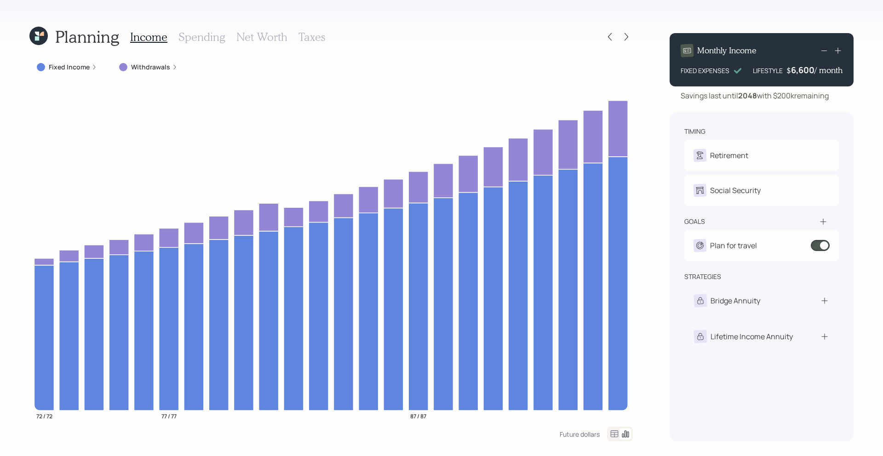 The height and width of the screenshot is (456, 883). What do you see at coordinates (169, 416) in the screenshot?
I see `tspan: 77 / 77` at bounding box center [169, 416].